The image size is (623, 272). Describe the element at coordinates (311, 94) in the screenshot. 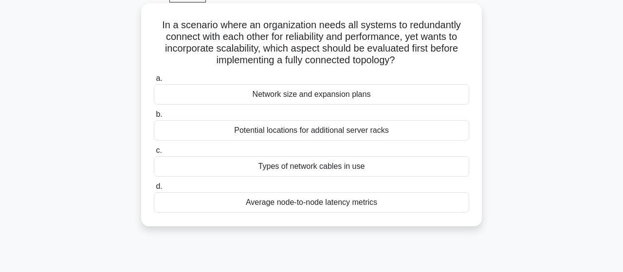

I see `div: Network size and expansion plans` at that location.